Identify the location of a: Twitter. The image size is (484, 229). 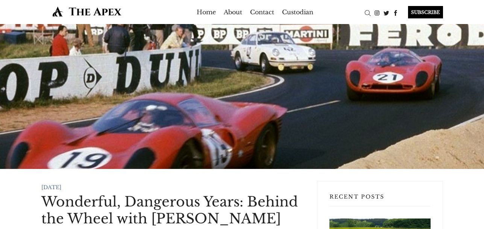
(386, 12).